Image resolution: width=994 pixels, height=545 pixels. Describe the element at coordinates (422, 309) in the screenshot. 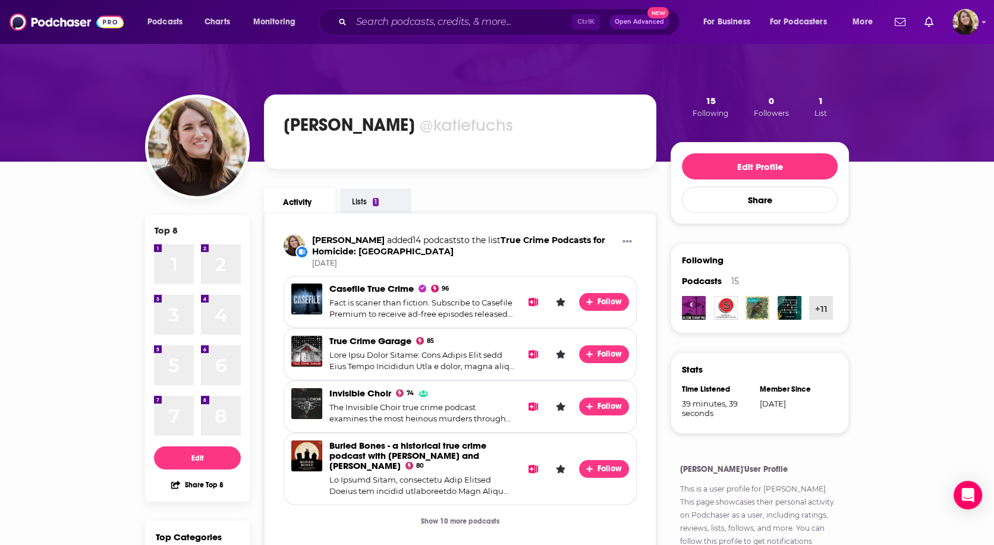

I see `div: Fact is scarier than fiction. Subscribe to Casefile Premium to receive ad-free episodes released ...` at that location.